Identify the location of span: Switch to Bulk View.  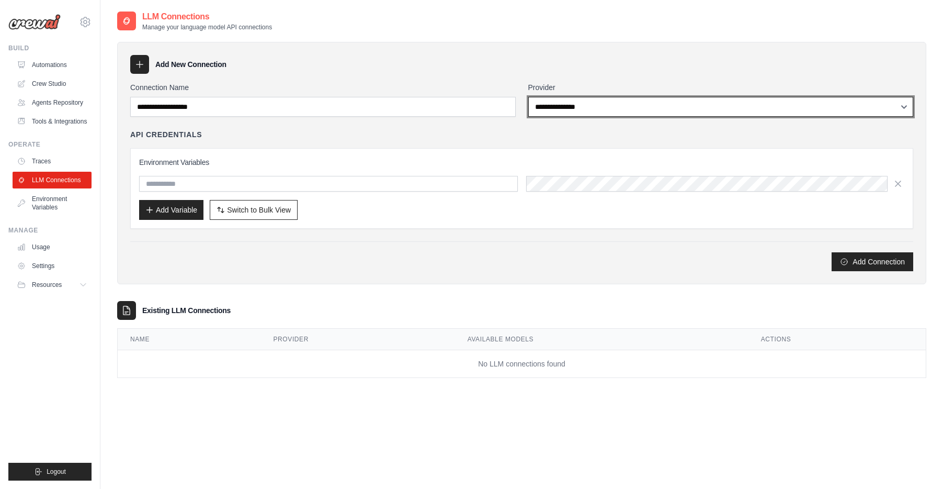
(259, 210).